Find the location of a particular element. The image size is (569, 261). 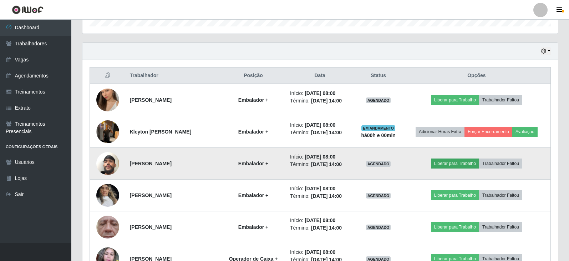

th: Opções is located at coordinates (477, 76).